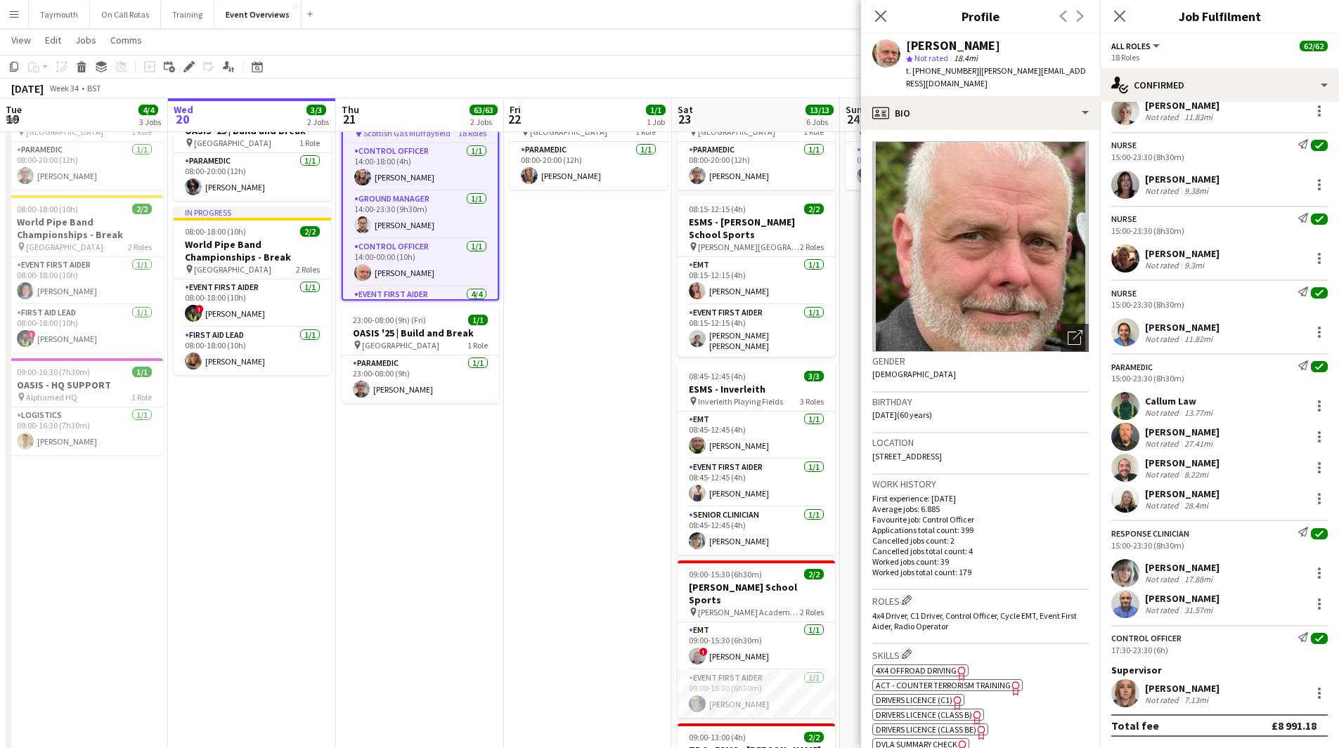 The width and height of the screenshot is (1339, 748). Describe the element at coordinates (1135, 726) in the screenshot. I see `div: Total fee` at that location.